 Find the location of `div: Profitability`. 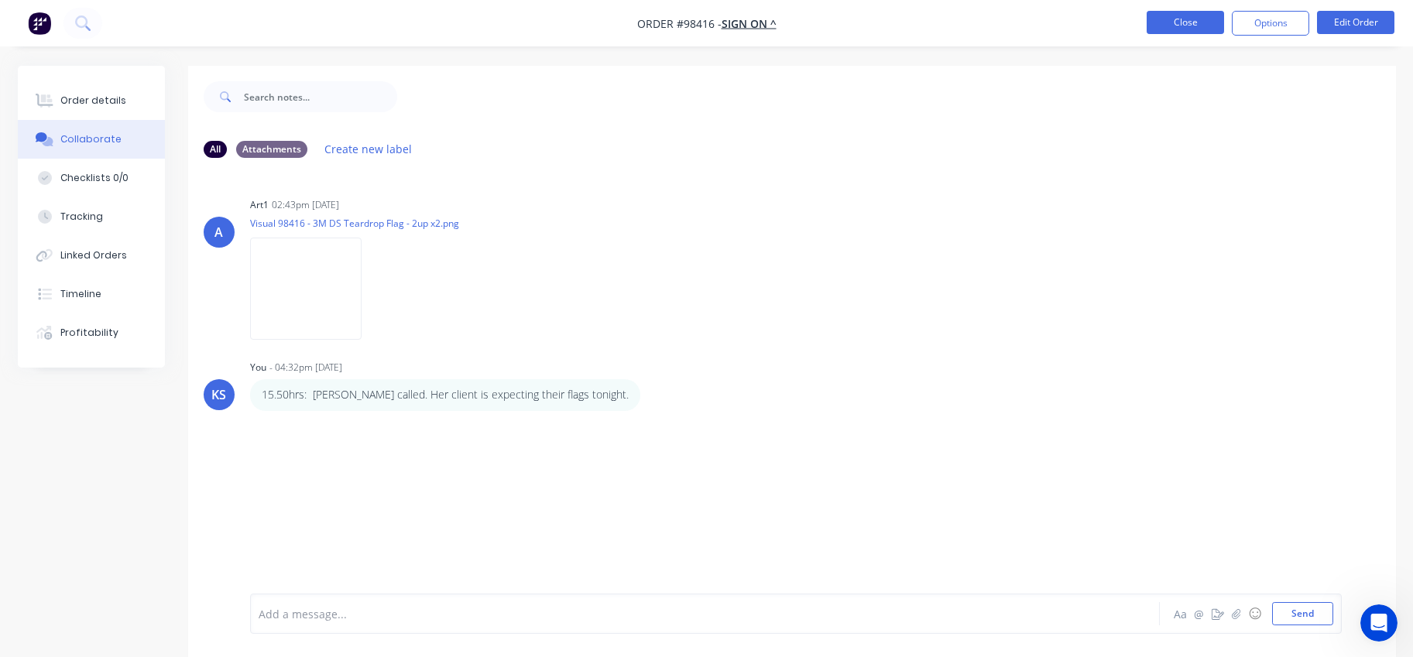

div: Profitability is located at coordinates (89, 333).